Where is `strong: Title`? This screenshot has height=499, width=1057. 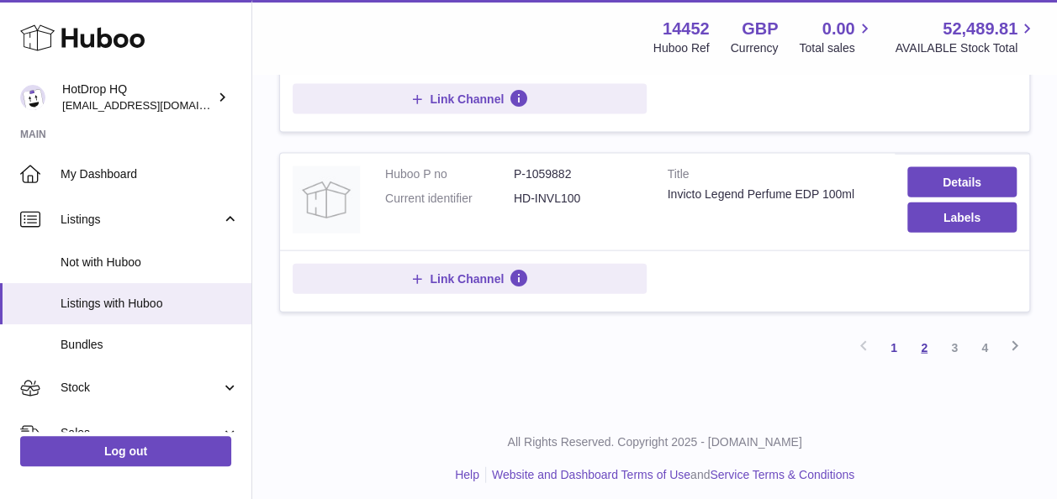 strong: Title is located at coordinates (774, 177).